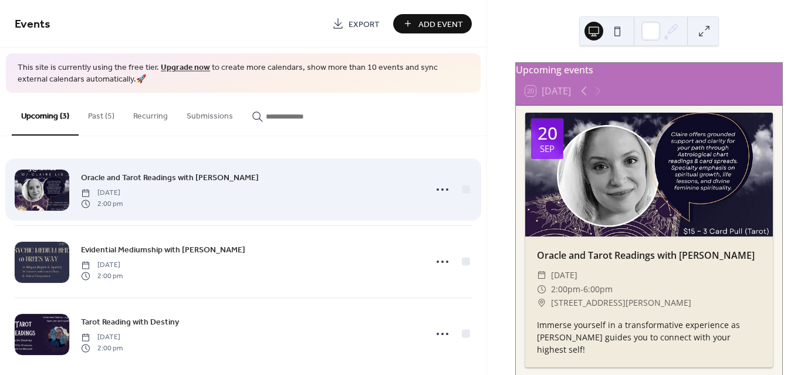  I want to click on a: Upgrade now, so click(185, 67).